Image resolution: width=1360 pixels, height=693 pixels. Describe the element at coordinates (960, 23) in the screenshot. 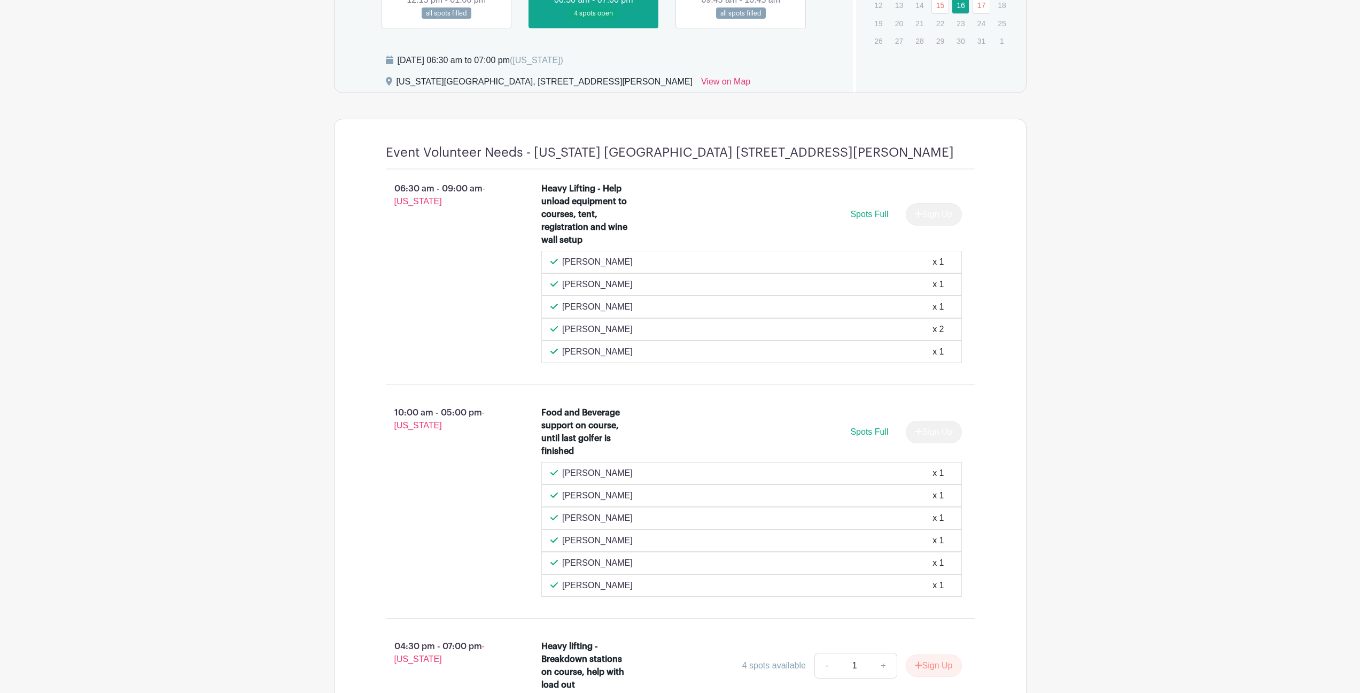

I see `p: 23` at that location.